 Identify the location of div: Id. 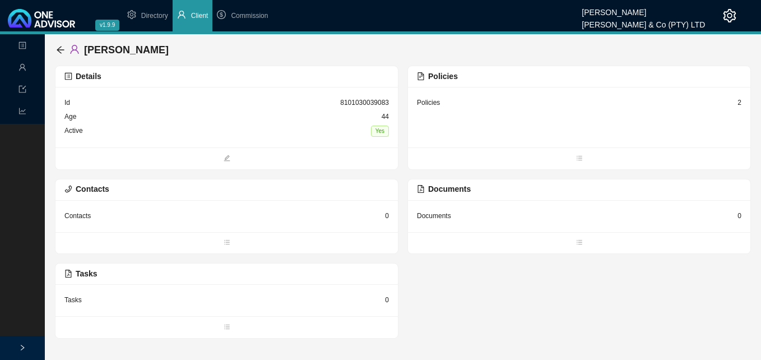
(67, 103).